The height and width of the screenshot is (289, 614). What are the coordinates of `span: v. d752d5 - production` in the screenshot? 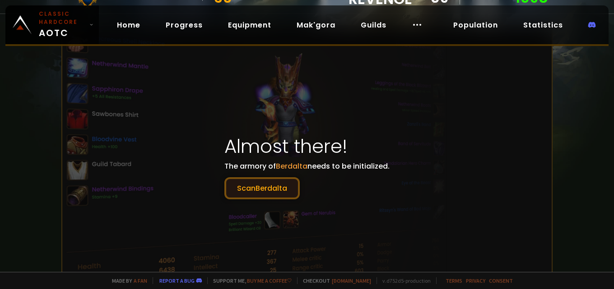 It's located at (403, 281).